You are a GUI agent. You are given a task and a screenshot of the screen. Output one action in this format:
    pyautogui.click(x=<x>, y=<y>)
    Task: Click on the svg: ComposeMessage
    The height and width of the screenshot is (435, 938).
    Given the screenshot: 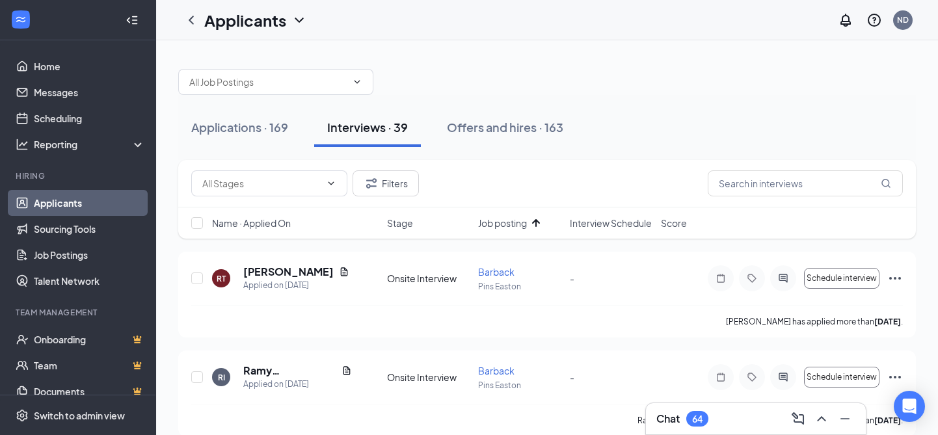 What is the action you would take?
    pyautogui.click(x=798, y=419)
    